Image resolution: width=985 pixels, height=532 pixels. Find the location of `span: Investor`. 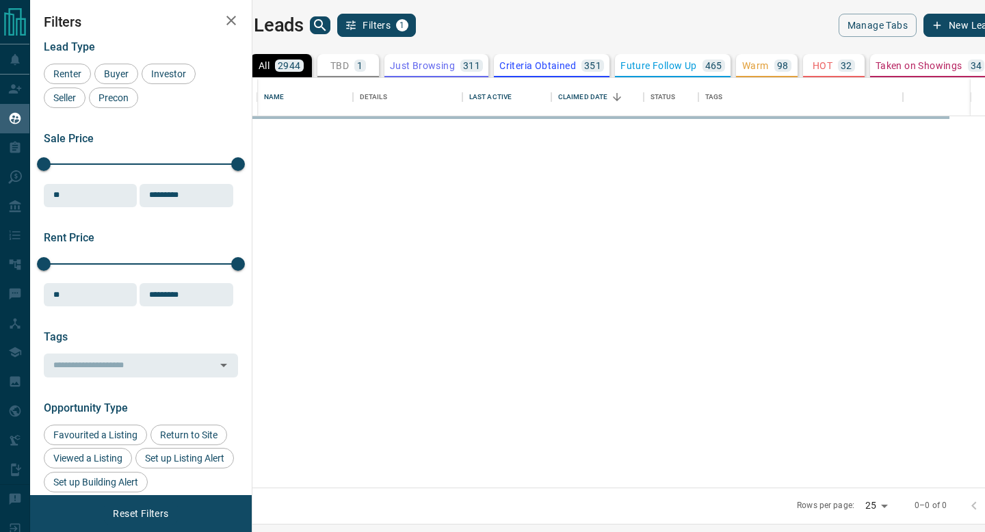

span: Investor is located at coordinates (168, 74).